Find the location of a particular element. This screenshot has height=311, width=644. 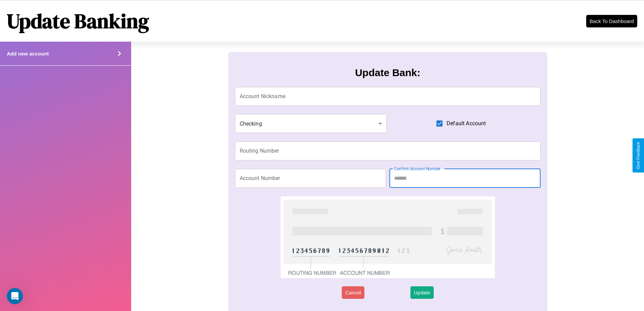

img: check is located at coordinates (387, 237).